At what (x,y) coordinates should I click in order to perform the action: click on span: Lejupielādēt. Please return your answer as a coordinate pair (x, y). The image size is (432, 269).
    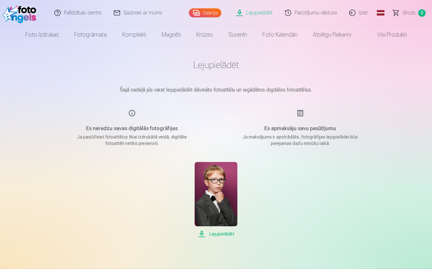
    Looking at the image, I should click on (216, 234).